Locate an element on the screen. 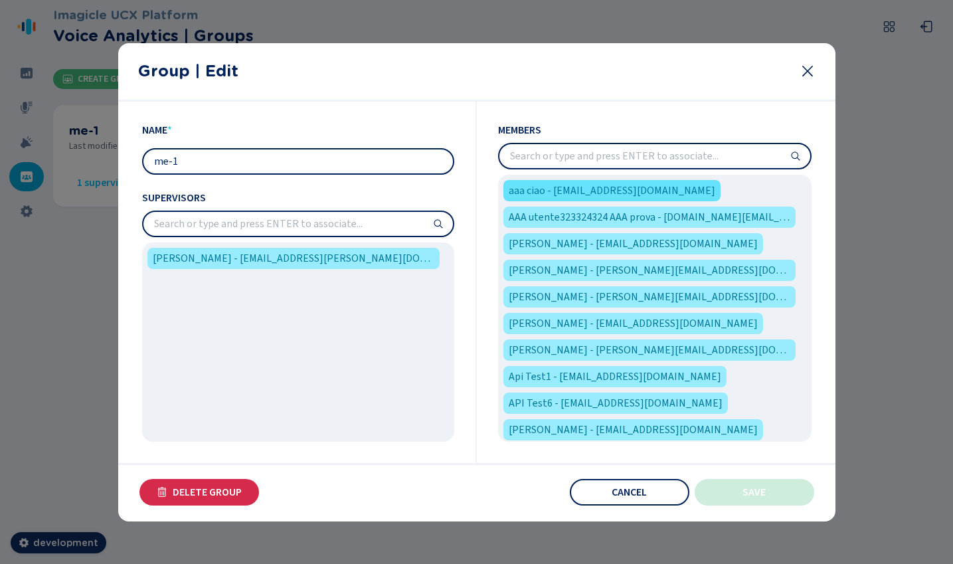 The height and width of the screenshot is (564, 953). svg: trash-fill is located at coordinates (162, 492).